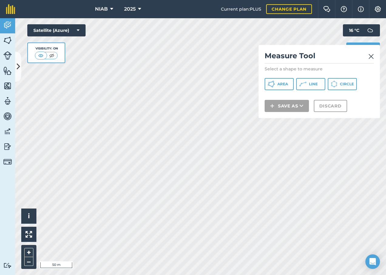  What do you see at coordinates (289, 9) in the screenshot?
I see `a: Change plan` at bounding box center [289, 9].